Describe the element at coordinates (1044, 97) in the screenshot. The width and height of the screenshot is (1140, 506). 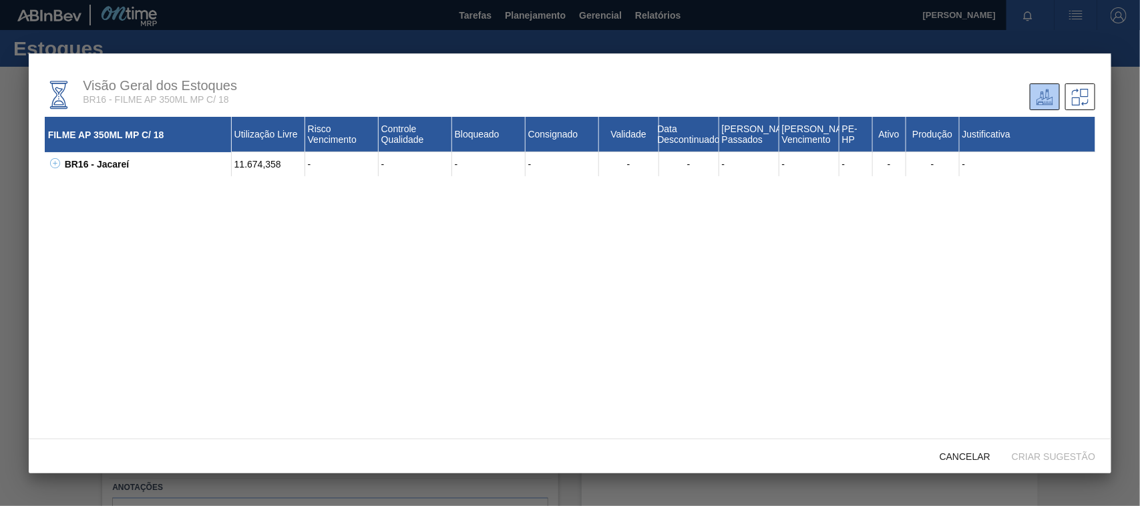
I see `div: Unidade Atual/ Unidades` at that location.